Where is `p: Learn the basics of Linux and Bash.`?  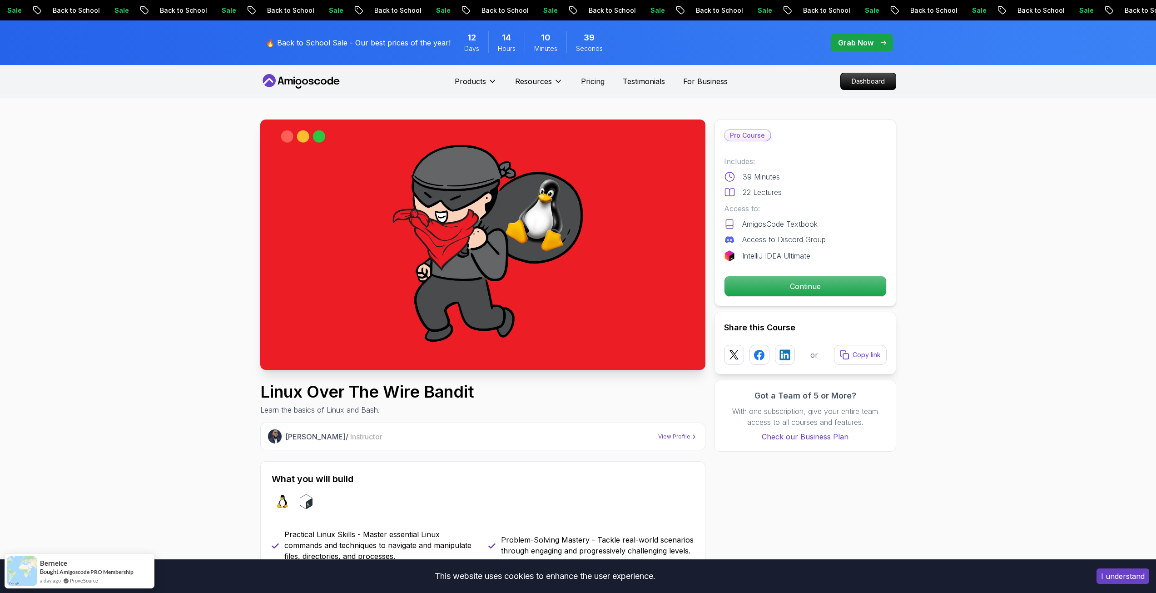 p: Learn the basics of Linux and Bash. is located at coordinates (367, 410).